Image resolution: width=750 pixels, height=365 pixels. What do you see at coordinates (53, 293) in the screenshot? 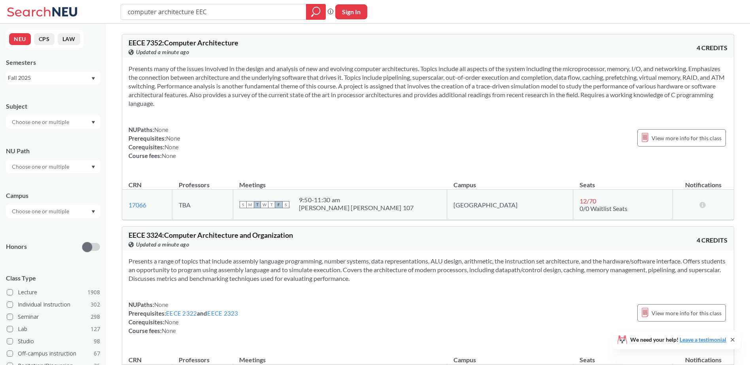
I see `label: Lecture` at bounding box center [53, 293].